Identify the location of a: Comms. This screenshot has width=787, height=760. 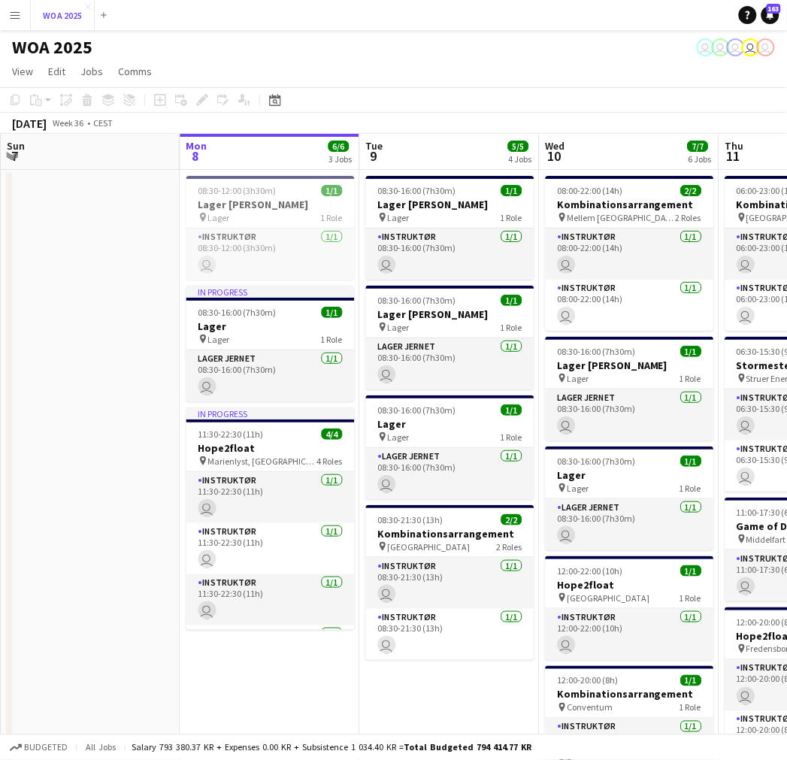
(135, 71).